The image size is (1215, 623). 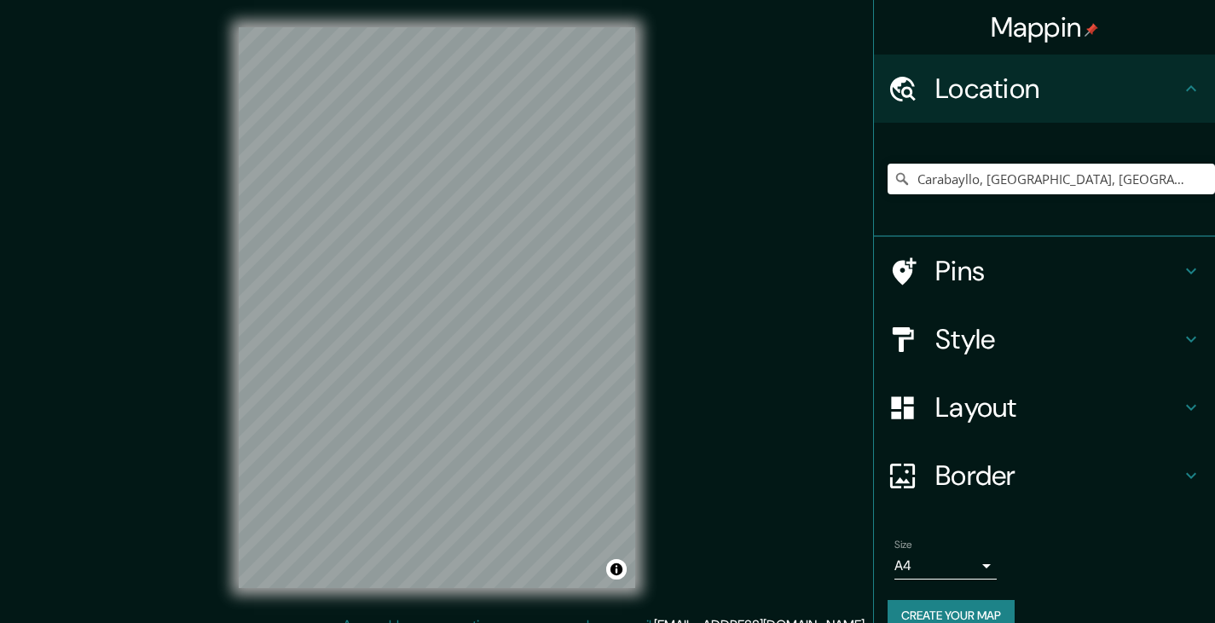 I want to click on h4: Border, so click(x=1058, y=476).